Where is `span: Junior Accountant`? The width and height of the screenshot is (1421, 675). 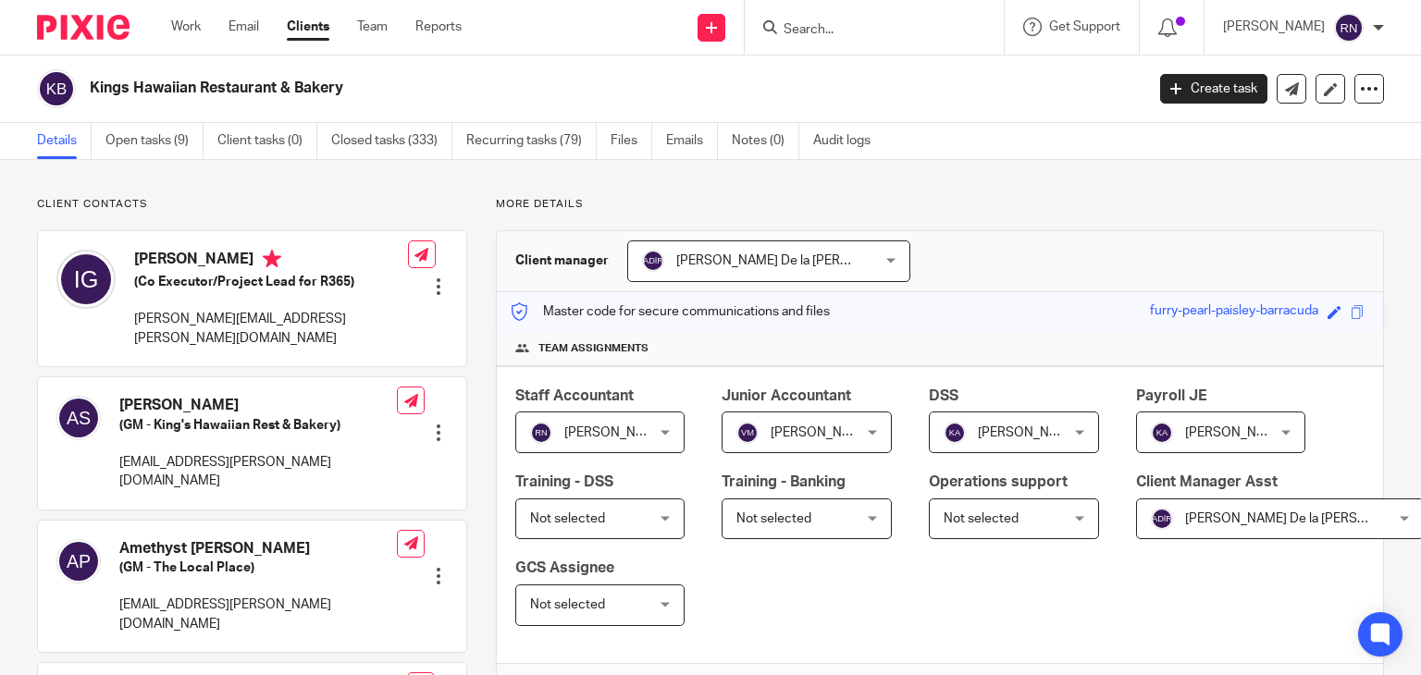
span: Junior Accountant is located at coordinates (786, 396).